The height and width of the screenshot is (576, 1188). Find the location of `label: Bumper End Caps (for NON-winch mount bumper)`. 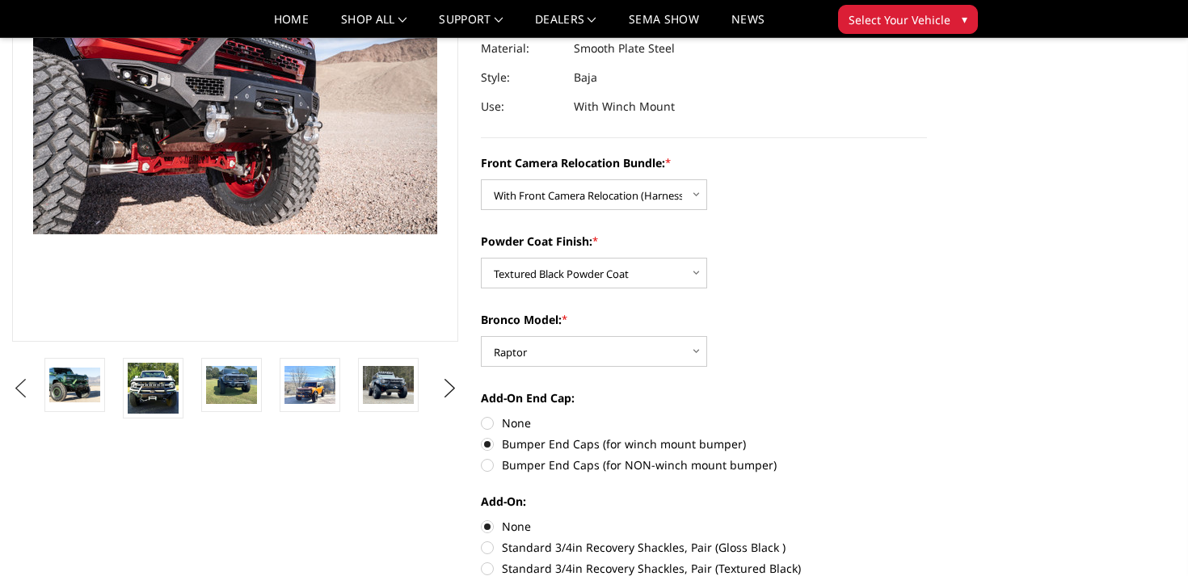

label: Bumper End Caps (for NON-winch mount bumper) is located at coordinates (704, 465).